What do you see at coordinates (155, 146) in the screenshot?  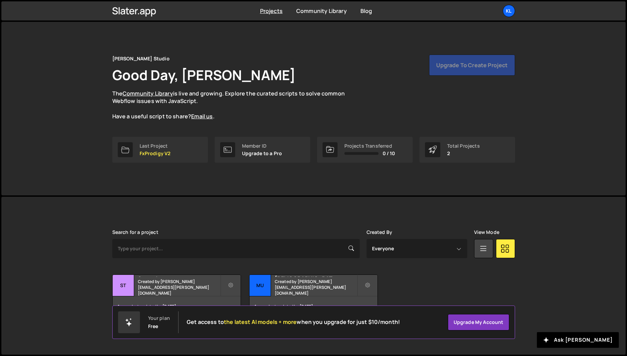 I see `div: Last Project` at bounding box center [155, 146].